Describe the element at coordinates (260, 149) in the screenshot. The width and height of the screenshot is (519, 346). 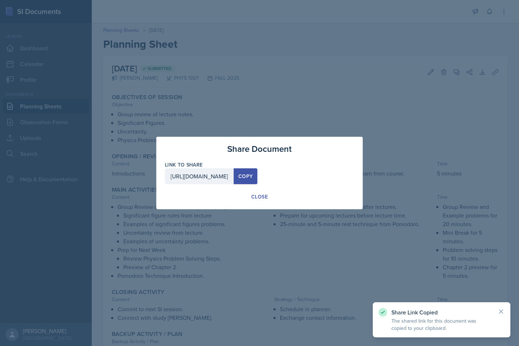
I see `h3: Share Document` at that location.